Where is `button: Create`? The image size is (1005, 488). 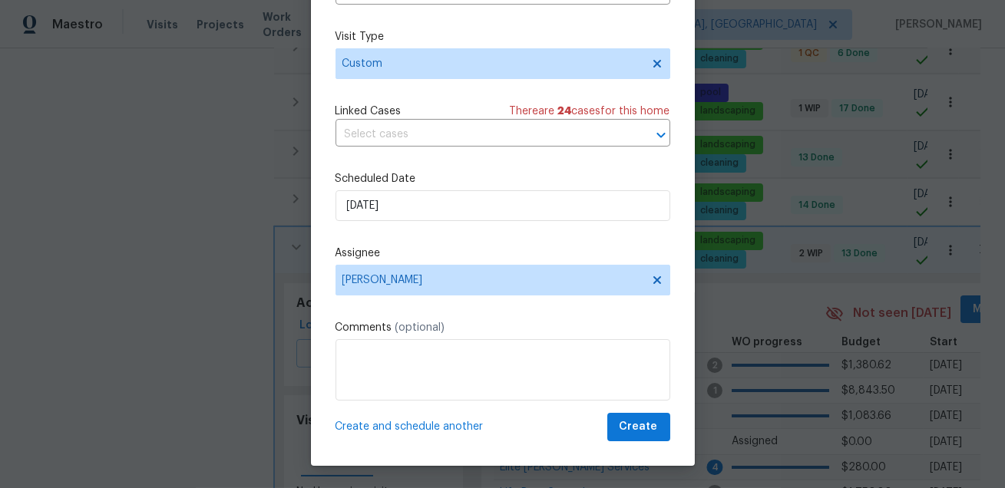
button: Create is located at coordinates (639, 427).